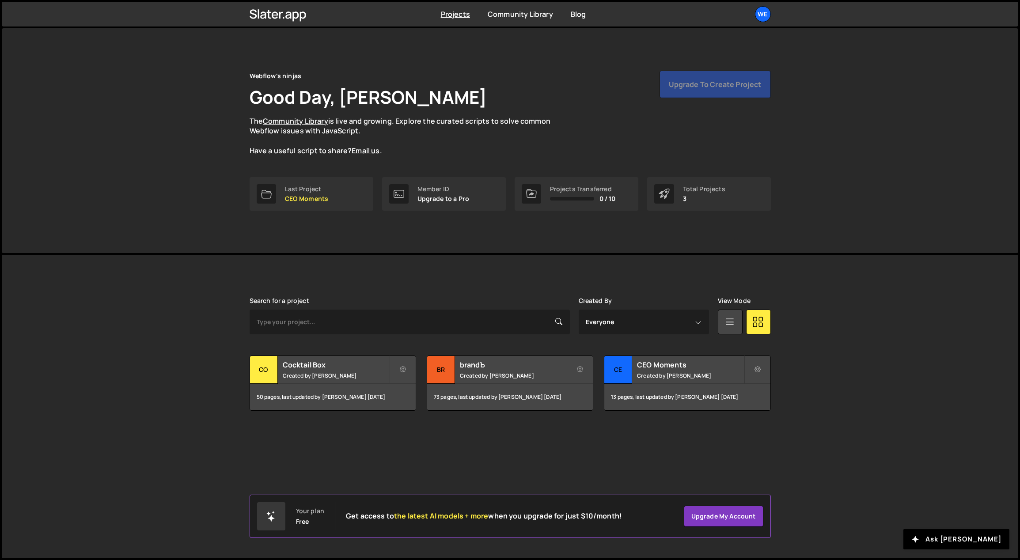  Describe the element at coordinates (444, 189) in the screenshot. I see `div: Member ID` at that location.